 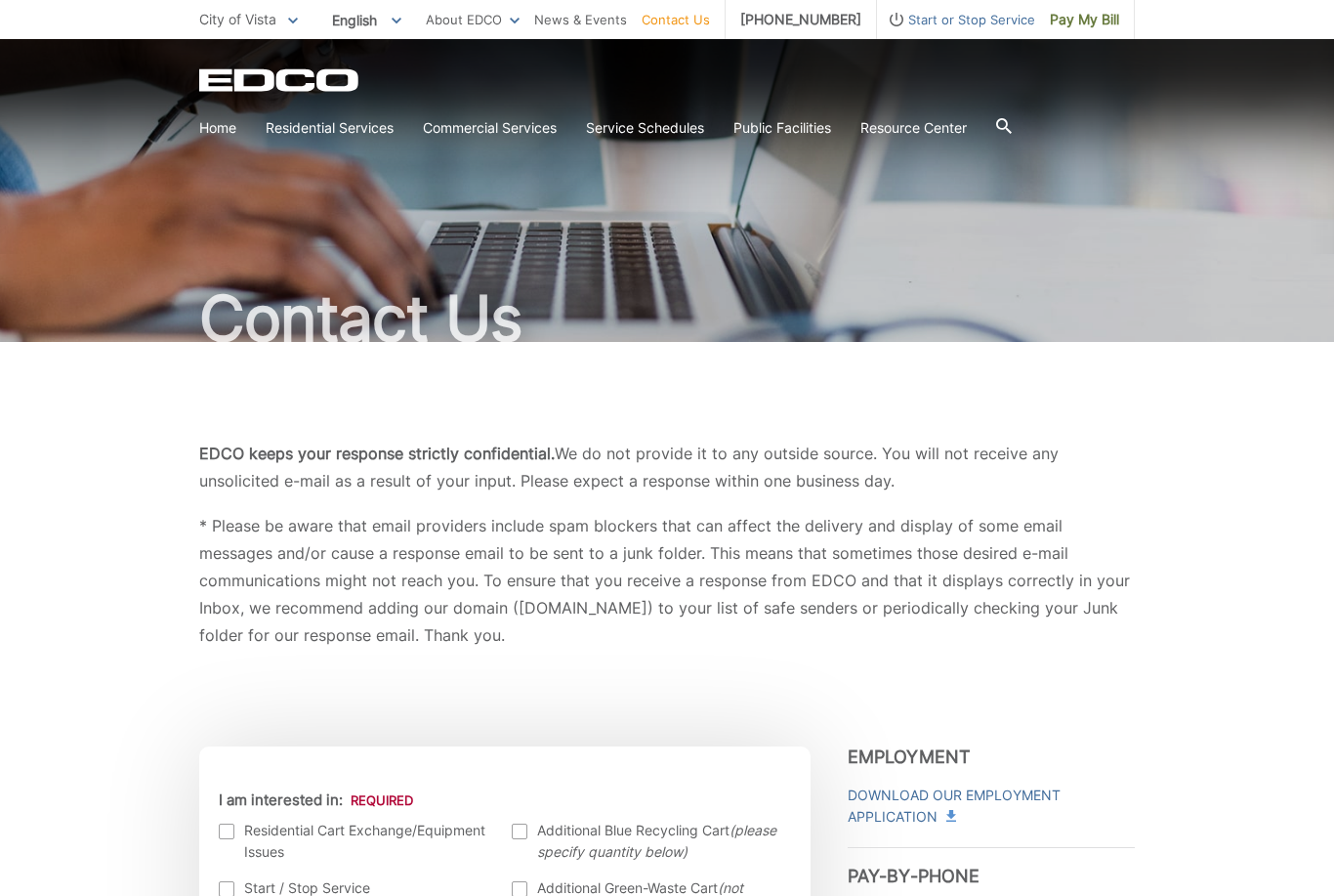 I want to click on a: About EDCO, so click(x=472, y=20).